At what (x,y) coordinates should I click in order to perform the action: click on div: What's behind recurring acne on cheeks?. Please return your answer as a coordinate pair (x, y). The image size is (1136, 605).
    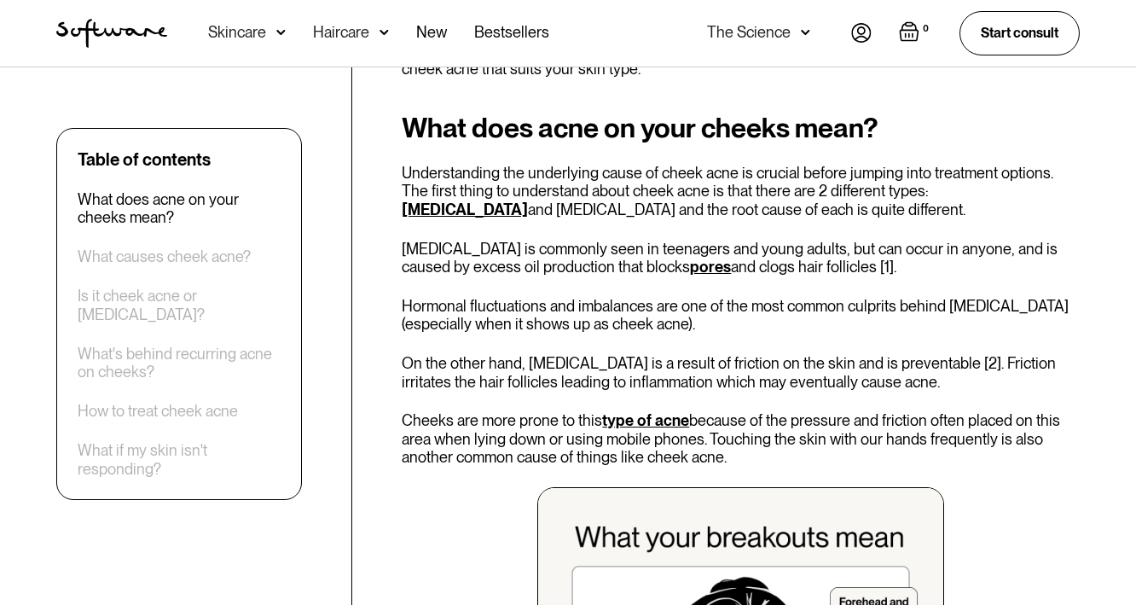
    Looking at the image, I should click on (179, 363).